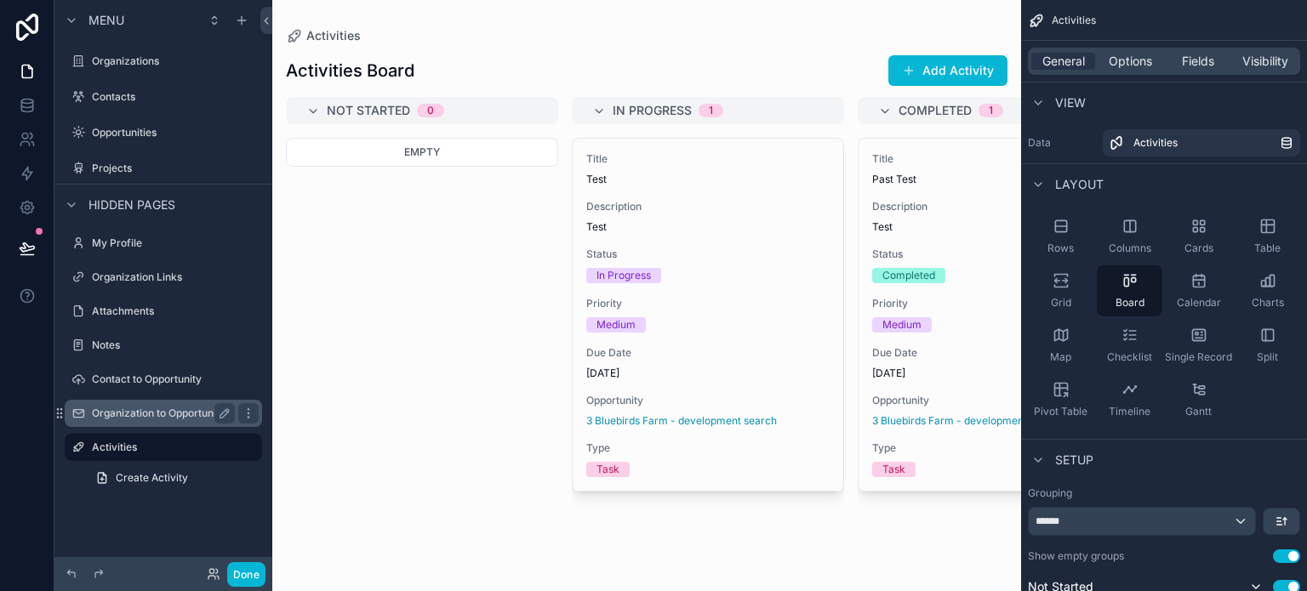 Image resolution: width=1307 pixels, height=591 pixels. What do you see at coordinates (1129, 237) in the screenshot?
I see `button: Columns` at bounding box center [1129, 237].